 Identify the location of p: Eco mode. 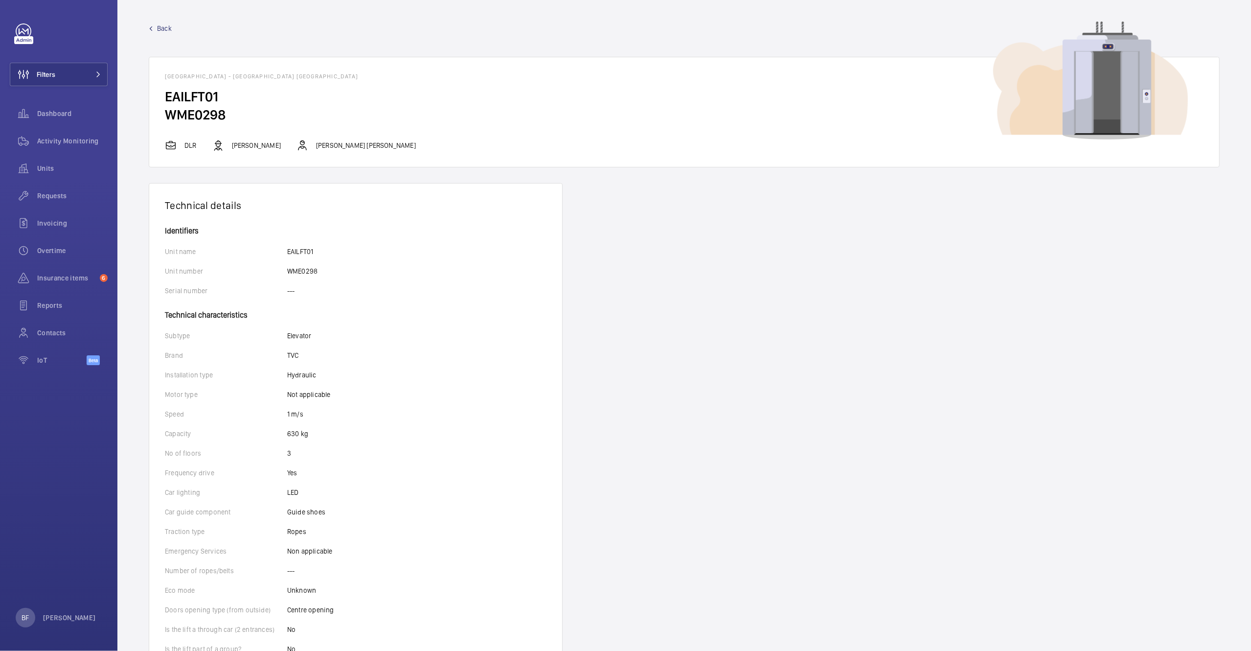
(226, 590).